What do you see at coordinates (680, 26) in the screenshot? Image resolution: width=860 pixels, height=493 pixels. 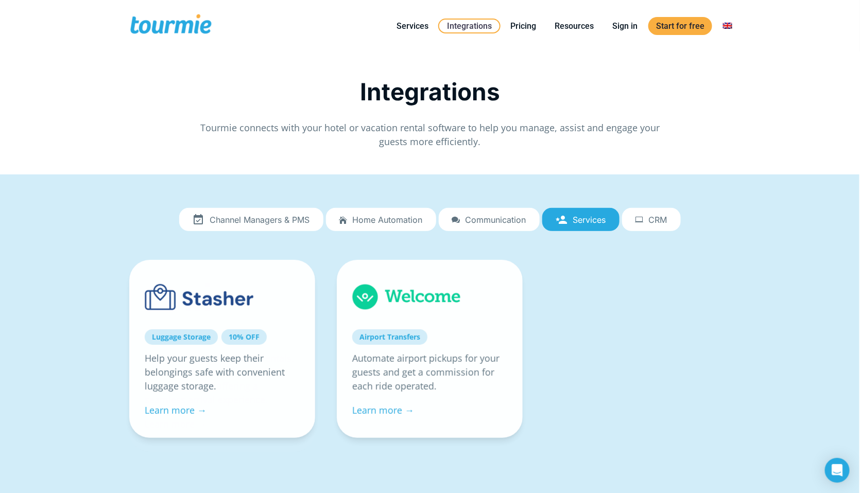 I see `a: Start for free` at bounding box center [680, 26].